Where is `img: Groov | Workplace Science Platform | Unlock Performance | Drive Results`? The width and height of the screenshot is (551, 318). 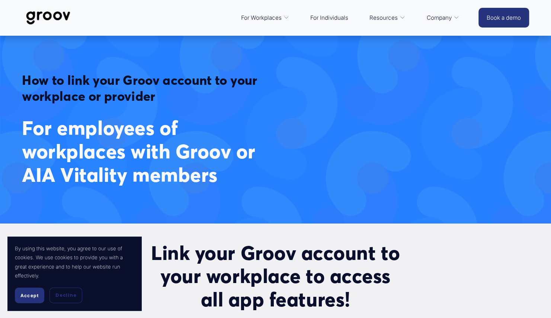 img: Groov | Workplace Science Platform | Unlock Performance | Drive Results is located at coordinates (48, 18).